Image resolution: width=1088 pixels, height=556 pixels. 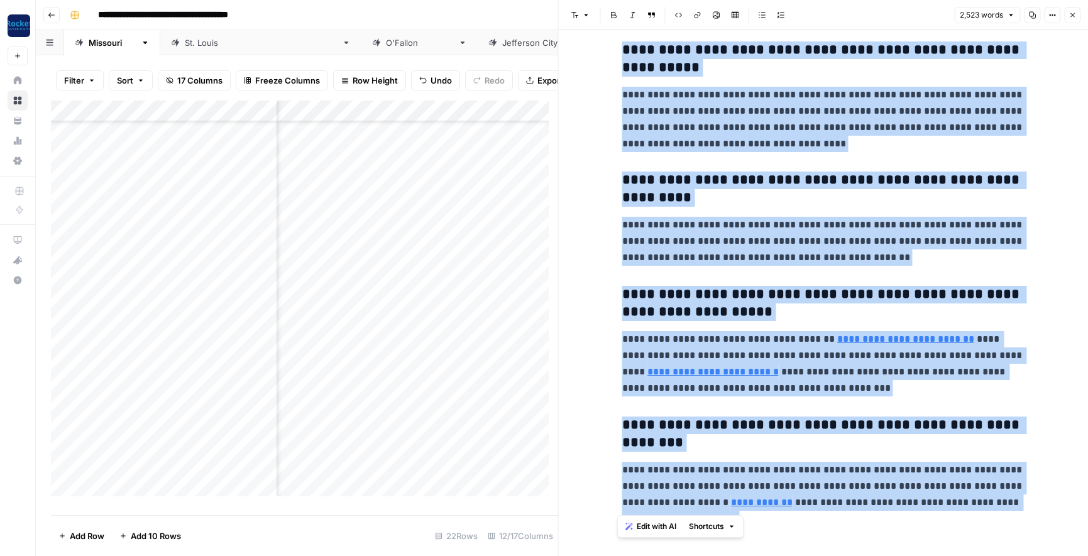 What do you see at coordinates (18, 101) in the screenshot?
I see `a: Browse` at bounding box center [18, 101].